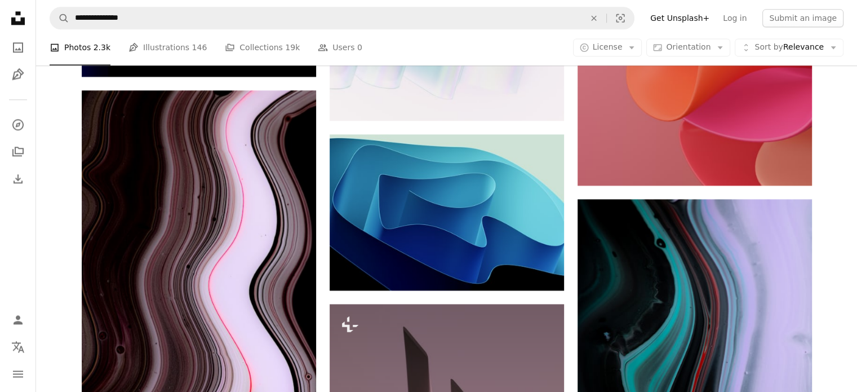  What do you see at coordinates (447, 212) in the screenshot?
I see `img: A computer generated image of a blue wave` at bounding box center [447, 212].